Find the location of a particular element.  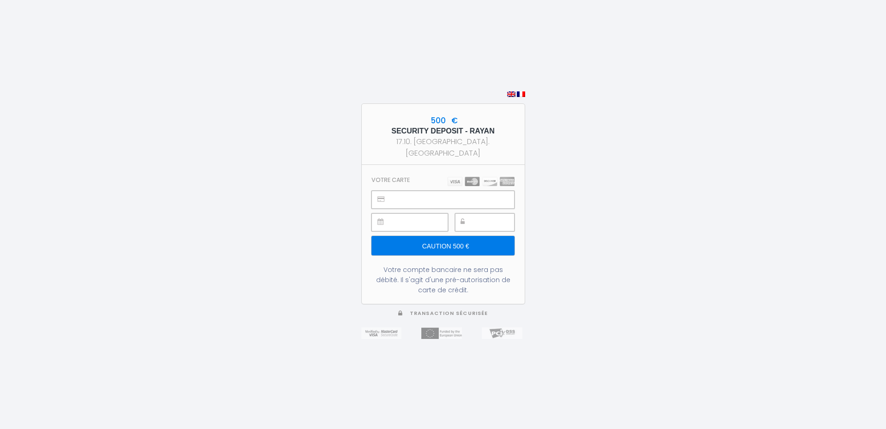

h5: SECURITY DEPOSIT - RAYAN is located at coordinates (443, 131).